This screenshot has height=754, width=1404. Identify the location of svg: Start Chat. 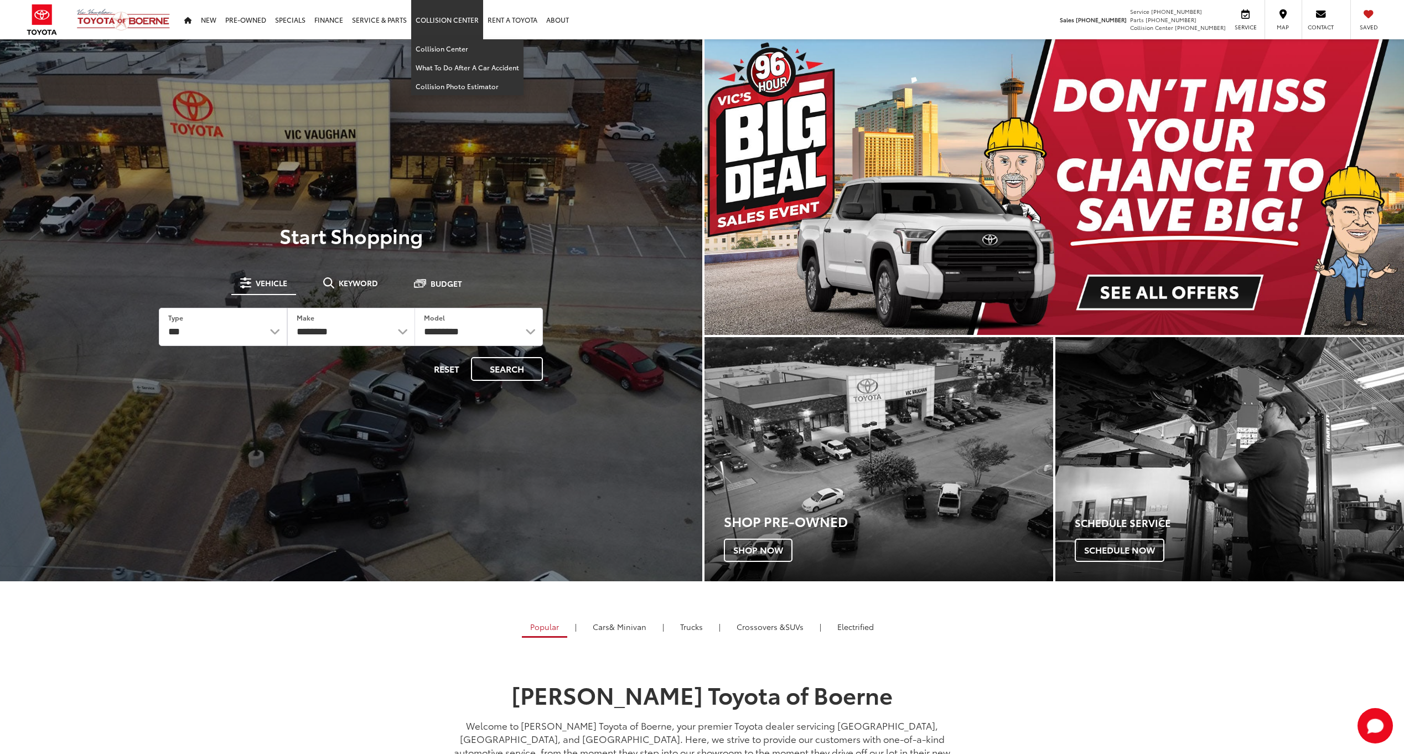
(1375, 726).